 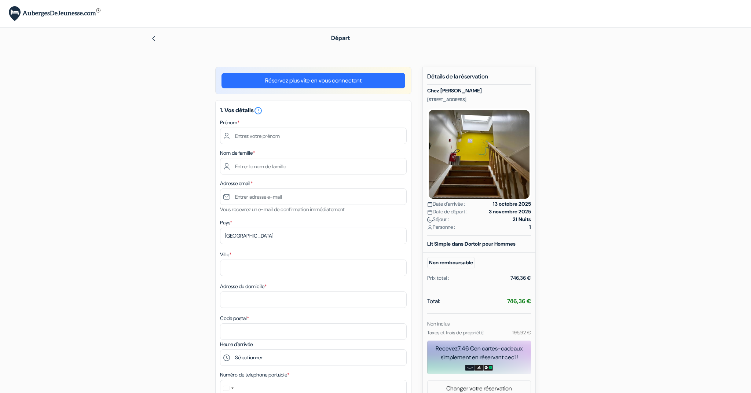 What do you see at coordinates (313, 166) in the screenshot?
I see `input: Entrer le nom de famille` at bounding box center [313, 166].